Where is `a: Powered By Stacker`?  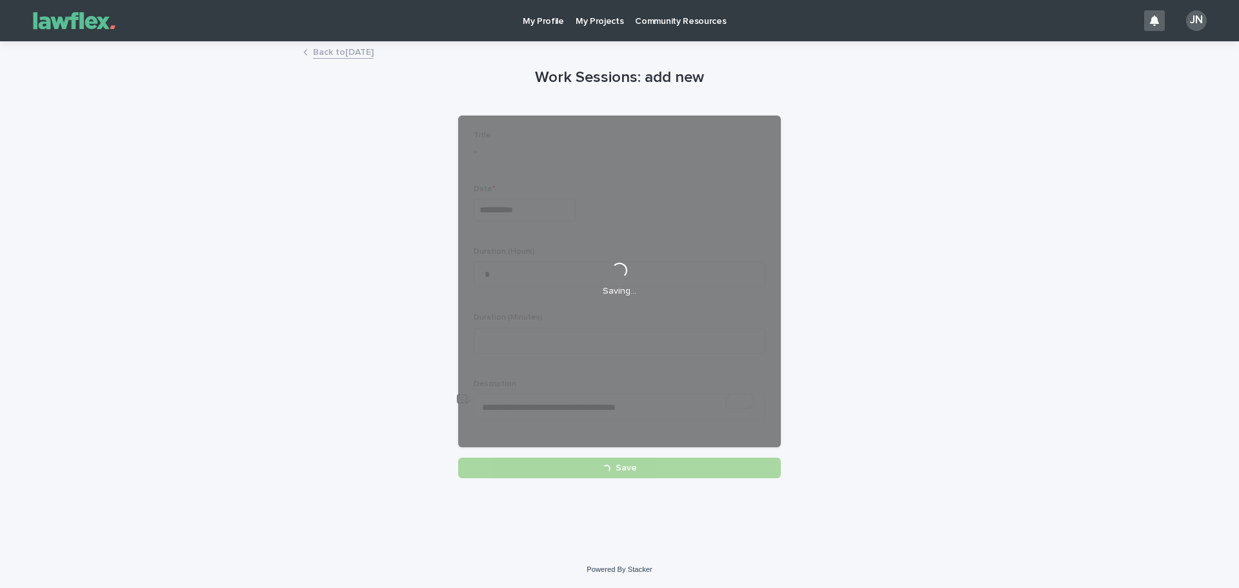
a: Powered By Stacker is located at coordinates (619, 569).